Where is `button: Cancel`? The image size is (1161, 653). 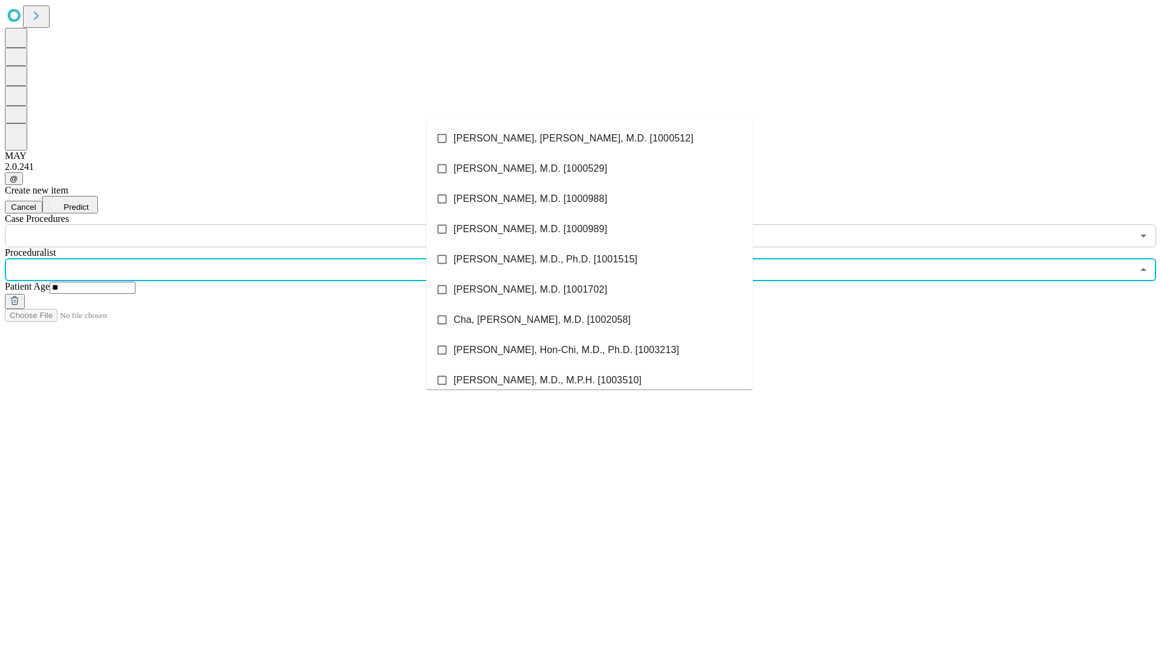 button: Cancel is located at coordinates (24, 207).